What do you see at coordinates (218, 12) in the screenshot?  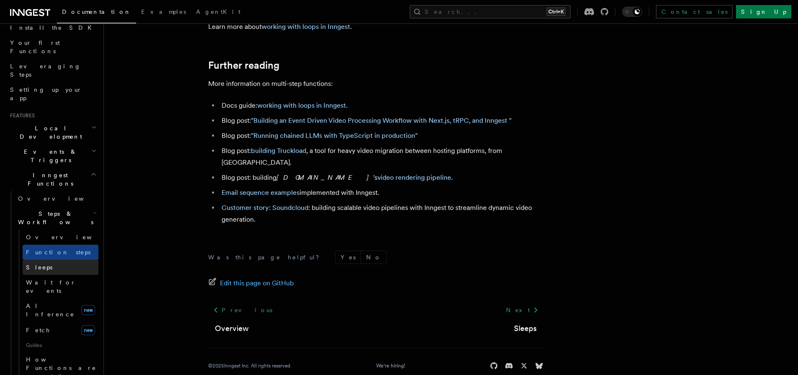 I see `span: AgentKit` at bounding box center [218, 12].